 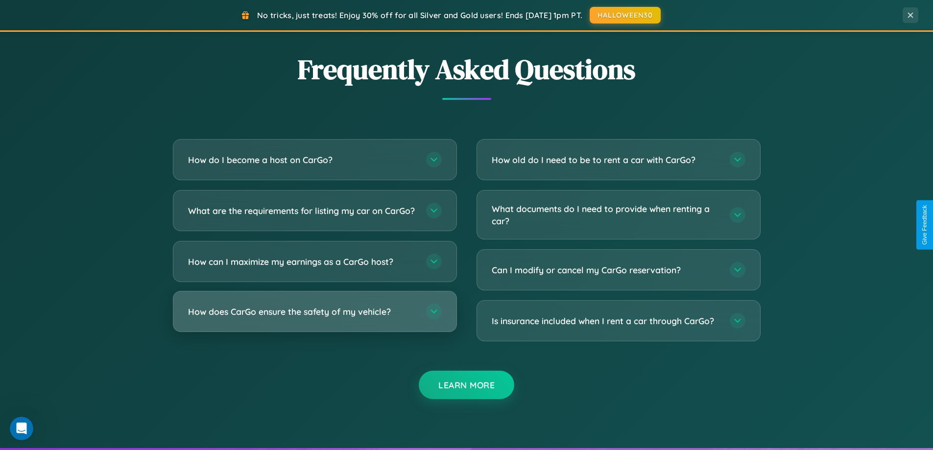 I want to click on h3: How can I maximize my earnings as a CarGo host?, so click(x=302, y=262).